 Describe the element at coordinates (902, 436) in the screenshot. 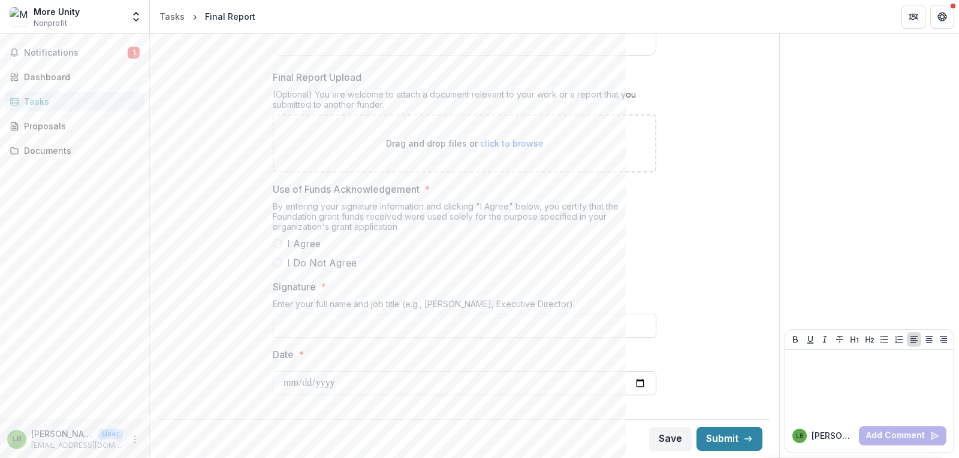

I see `button: Add Comment` at that location.